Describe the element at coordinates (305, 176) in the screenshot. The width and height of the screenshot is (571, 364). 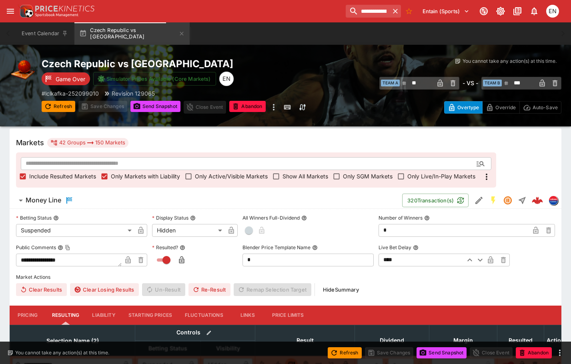
I see `span: Show All Markets` at that location.